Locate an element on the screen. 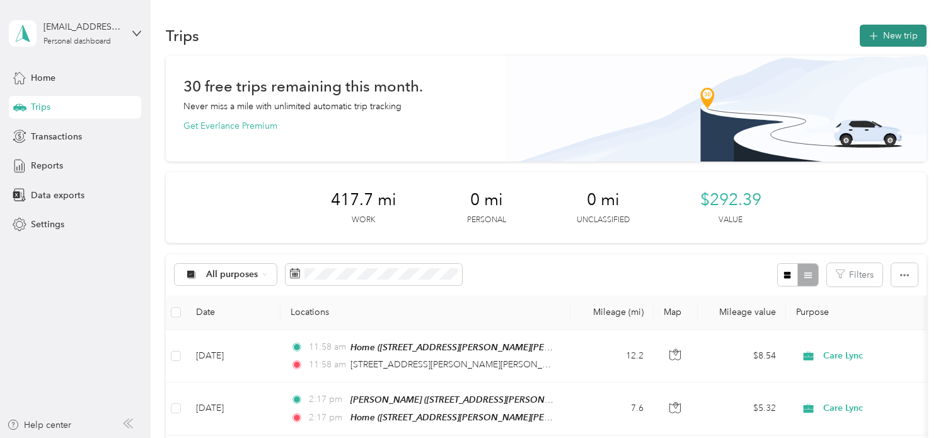  th: Date is located at coordinates (233, 312).